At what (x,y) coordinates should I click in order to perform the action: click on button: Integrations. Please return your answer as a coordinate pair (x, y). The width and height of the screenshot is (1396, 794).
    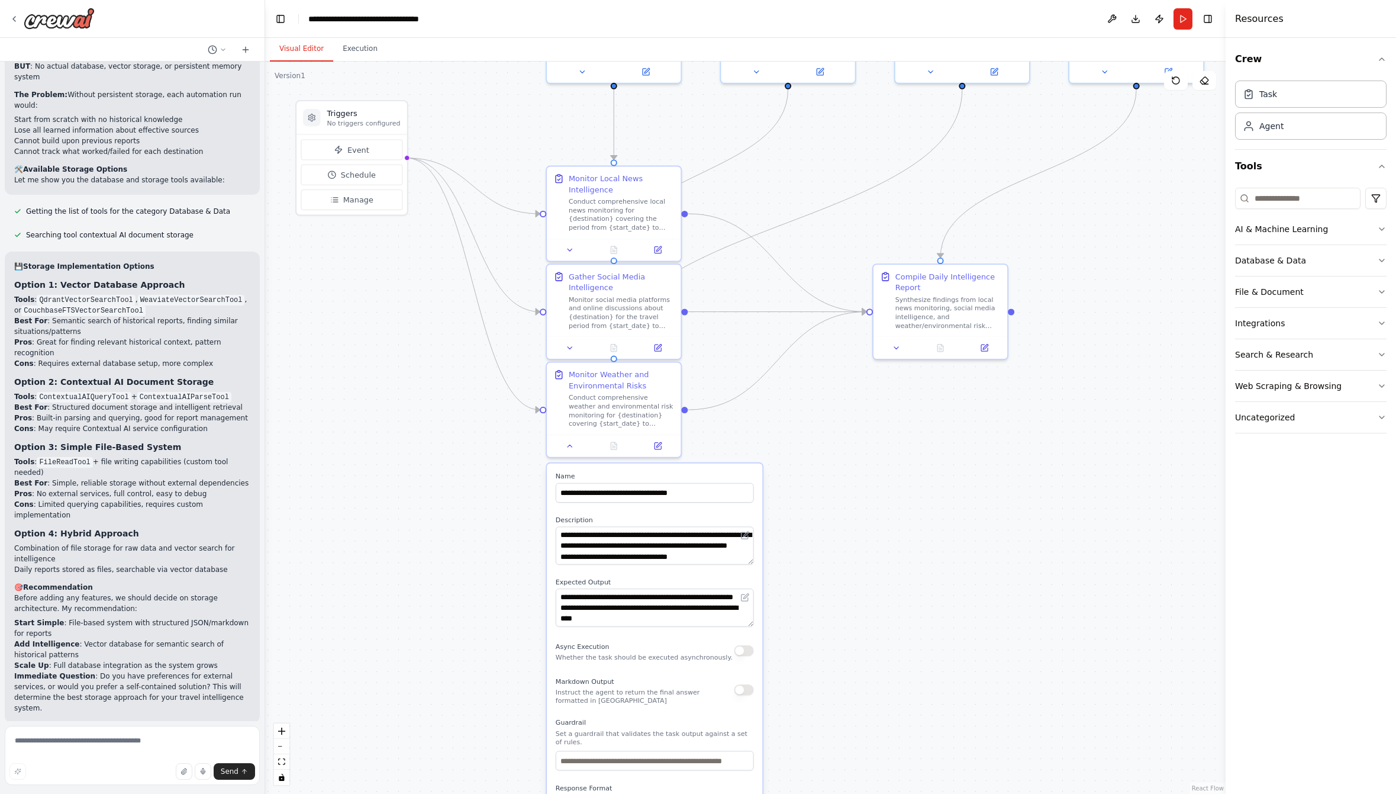
    Looking at the image, I should click on (1311, 323).